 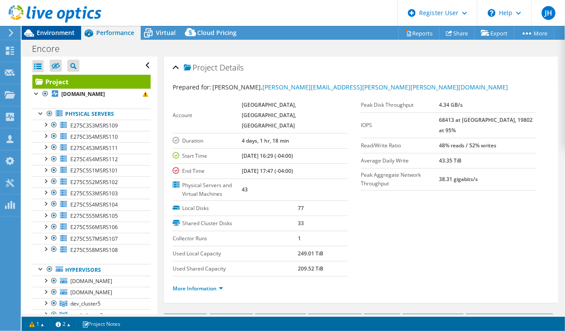 I want to click on b: 4.34 GB/s, so click(x=451, y=105).